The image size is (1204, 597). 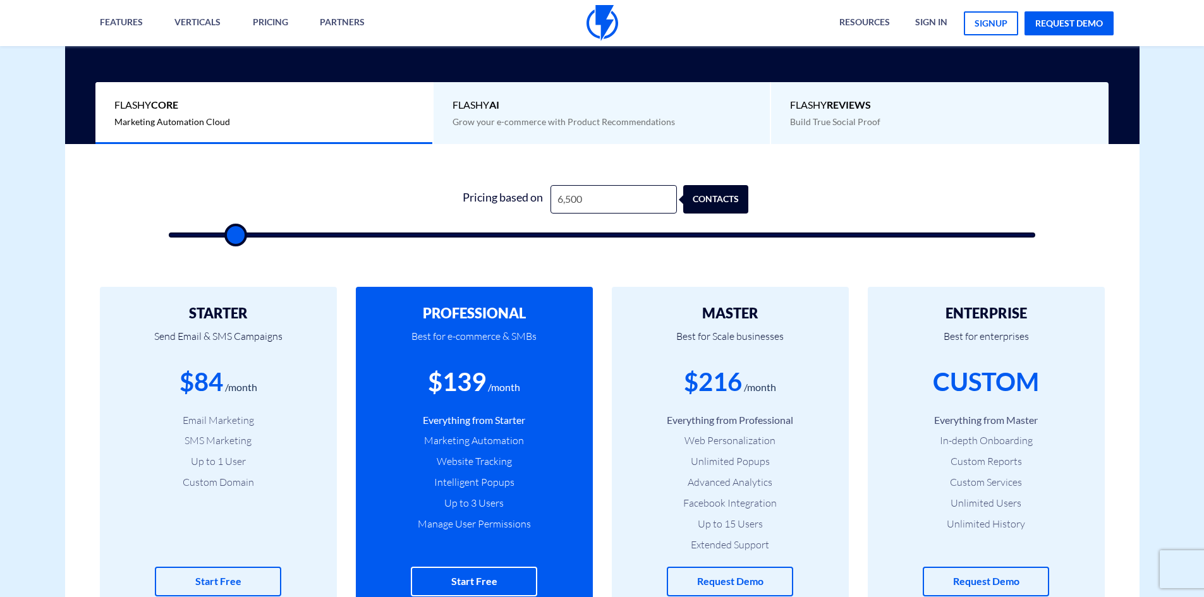 I want to click on li: Unlimited History, so click(x=986, y=524).